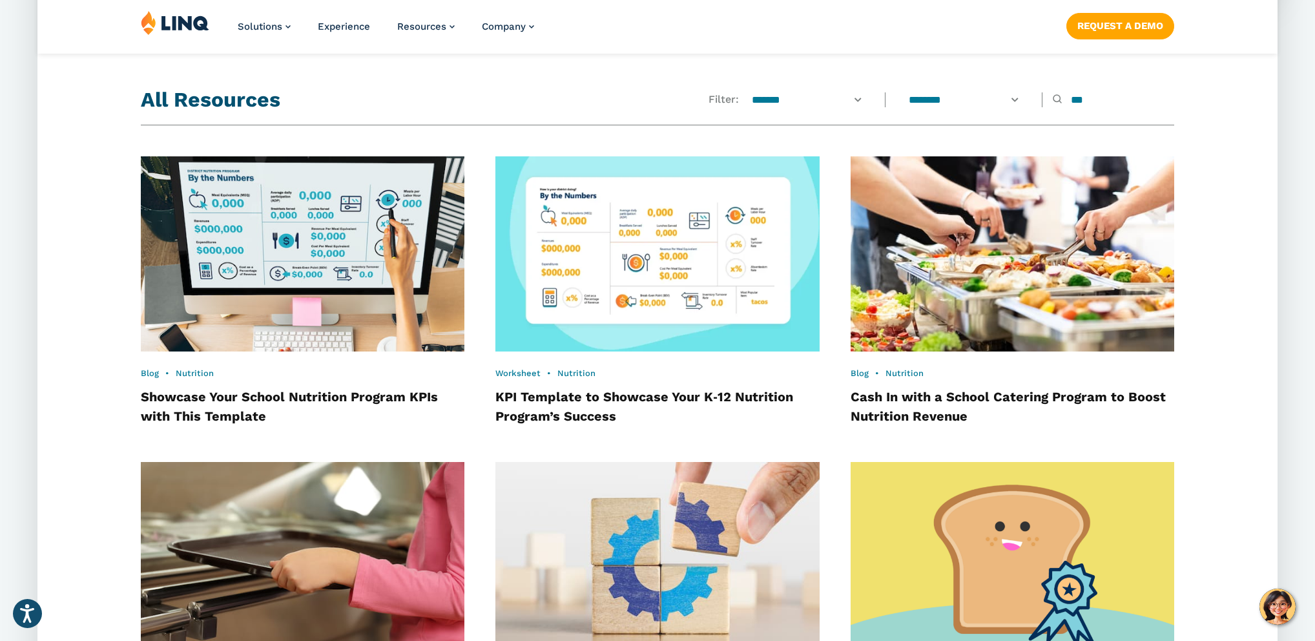 Image resolution: width=1315 pixels, height=641 pixels. What do you see at coordinates (344, 26) in the screenshot?
I see `span: Experience` at bounding box center [344, 26].